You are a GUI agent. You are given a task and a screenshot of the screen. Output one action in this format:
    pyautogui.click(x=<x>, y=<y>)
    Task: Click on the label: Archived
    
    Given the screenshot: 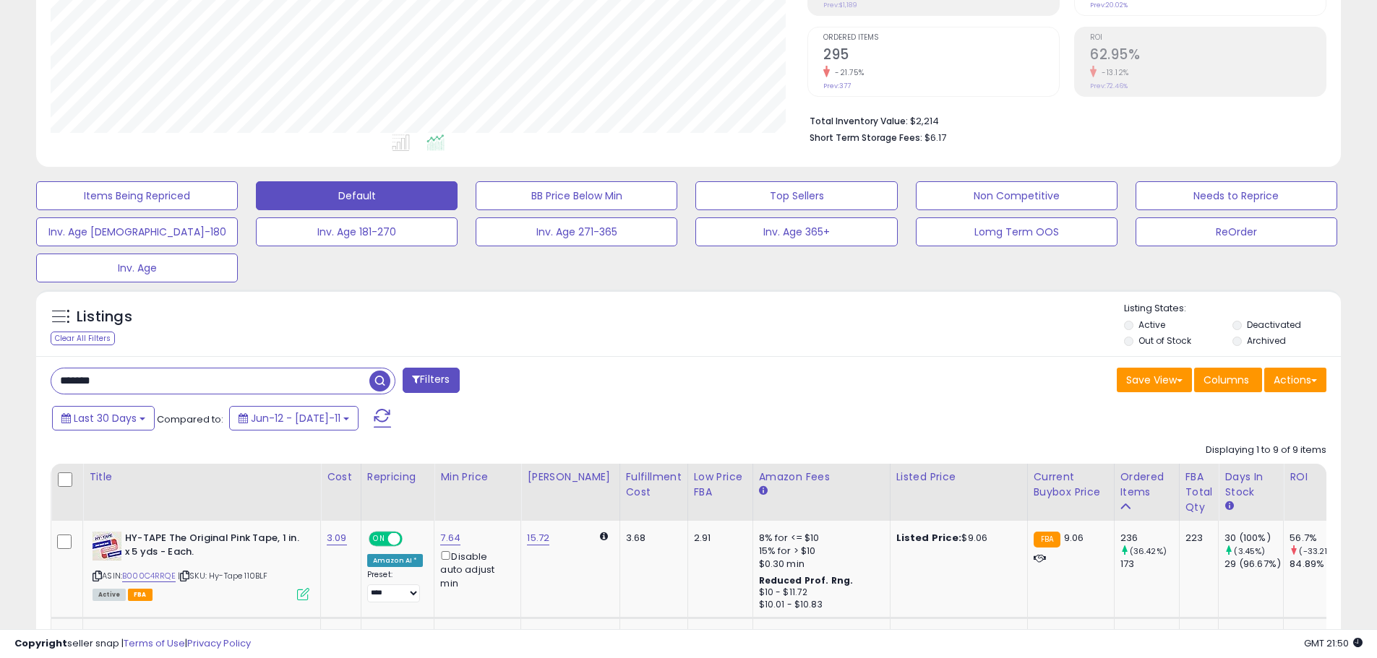 What is the action you would take?
    pyautogui.click(x=1266, y=340)
    